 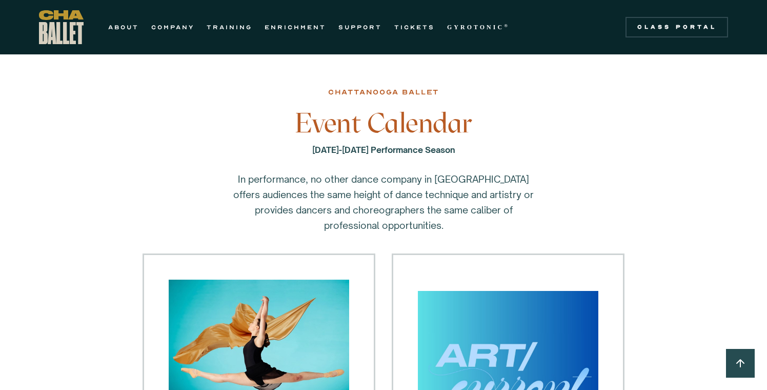 I want to click on a: SUPPORT, so click(x=360, y=27).